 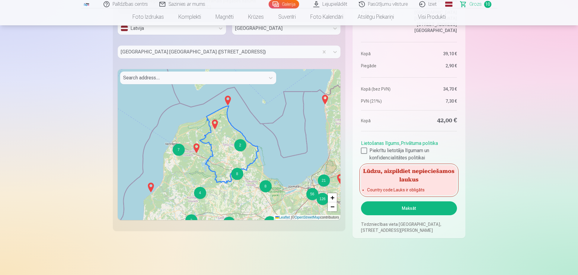 I want to click on label: Piekrītu lietotāja līgumam un konfidencialitātes politikai, so click(x=409, y=154).